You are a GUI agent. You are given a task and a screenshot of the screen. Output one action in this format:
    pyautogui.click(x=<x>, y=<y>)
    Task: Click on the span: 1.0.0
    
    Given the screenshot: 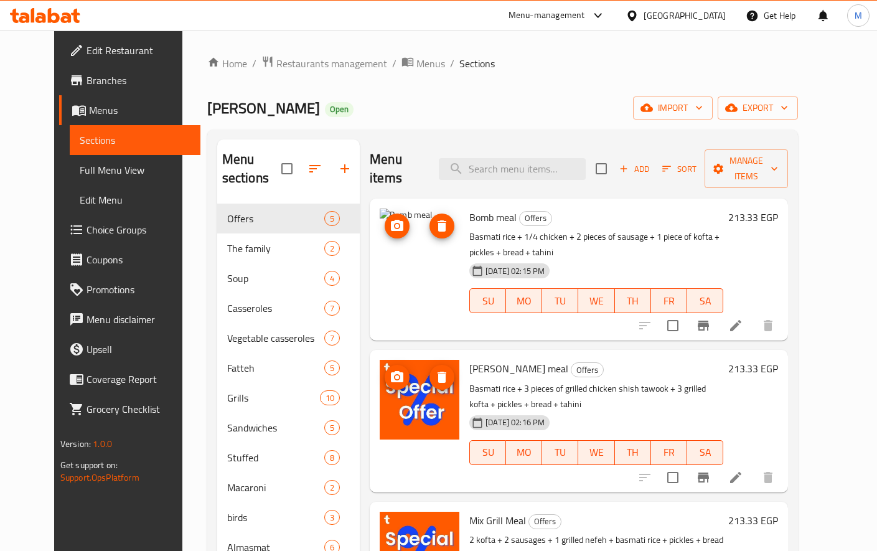 What is the action you would take?
    pyautogui.click(x=102, y=444)
    